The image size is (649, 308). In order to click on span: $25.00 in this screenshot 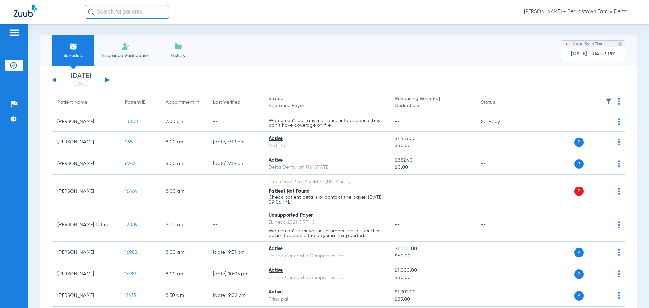, I will do `click(432, 299)`.